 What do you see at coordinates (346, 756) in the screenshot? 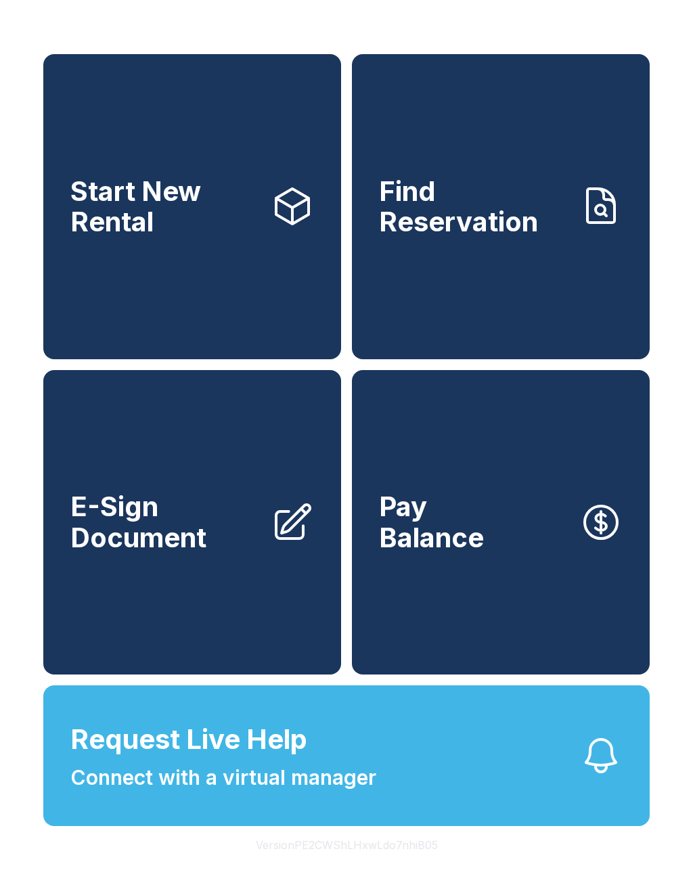
I see `button: Request Live HelpConnect with a virtual manager` at bounding box center [346, 756].